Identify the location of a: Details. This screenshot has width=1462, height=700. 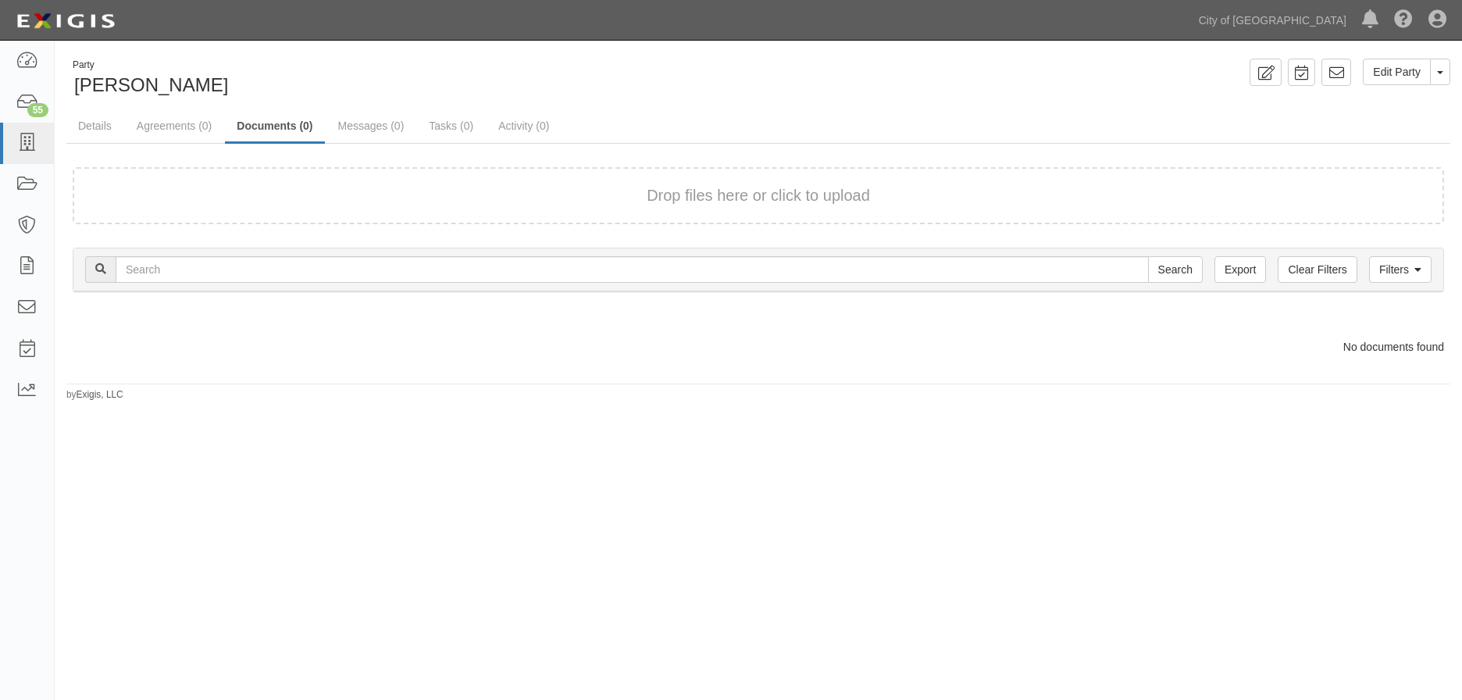
(95, 126).